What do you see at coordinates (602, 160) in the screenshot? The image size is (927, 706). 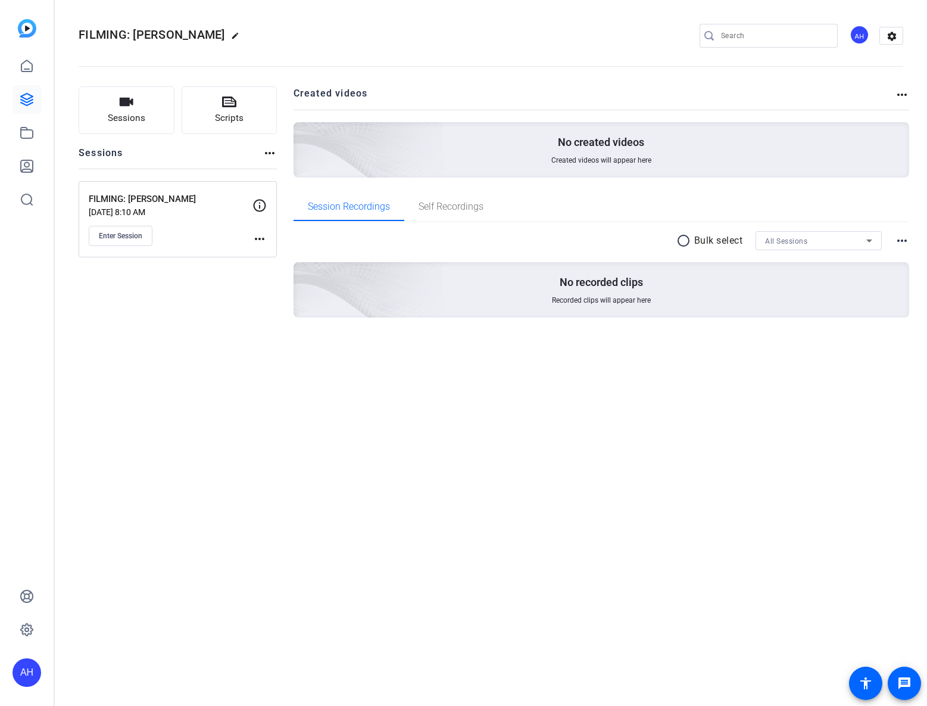 I see `span: Created videos will appear here` at bounding box center [602, 160].